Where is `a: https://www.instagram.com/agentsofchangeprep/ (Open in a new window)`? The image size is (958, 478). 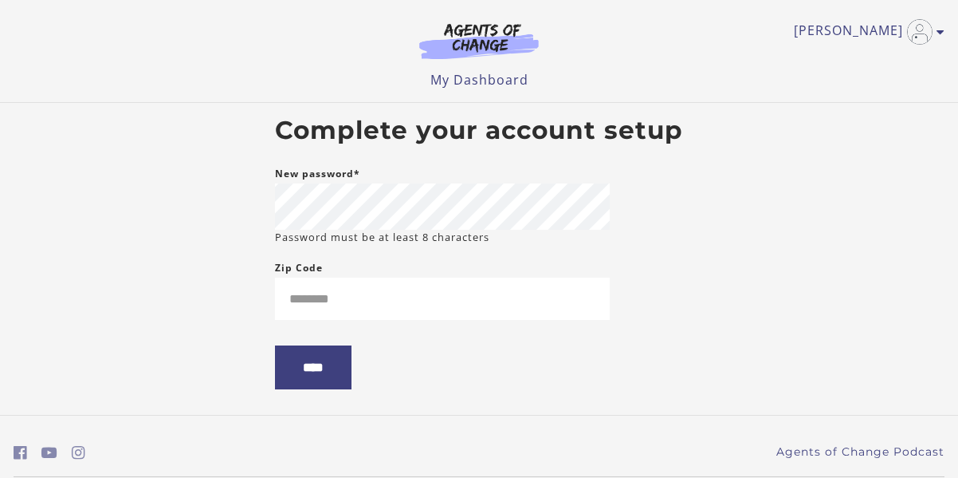 a: https://www.instagram.com/agentsofchangeprep/ (Open in a new window) is located at coordinates (78, 452).